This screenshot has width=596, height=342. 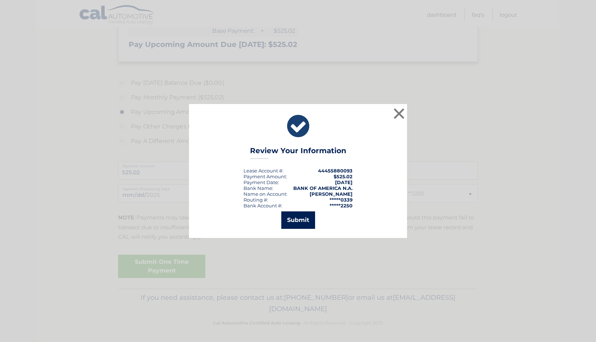 I want to click on strong: 44455880093, so click(x=335, y=171).